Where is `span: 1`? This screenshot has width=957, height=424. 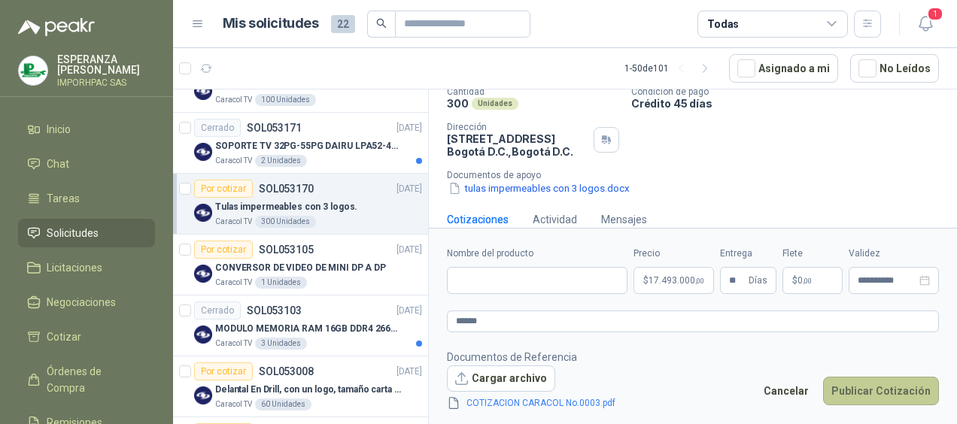 span: 1 is located at coordinates (935, 14).